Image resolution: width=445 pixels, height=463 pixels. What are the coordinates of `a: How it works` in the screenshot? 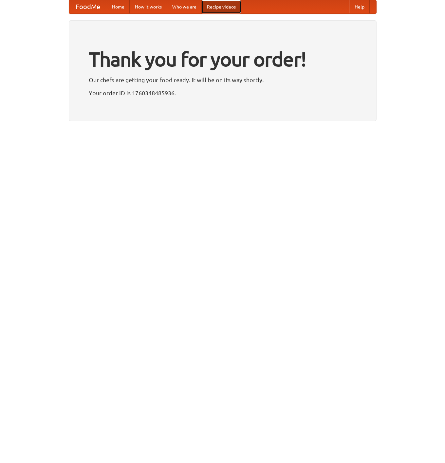 It's located at (148, 7).